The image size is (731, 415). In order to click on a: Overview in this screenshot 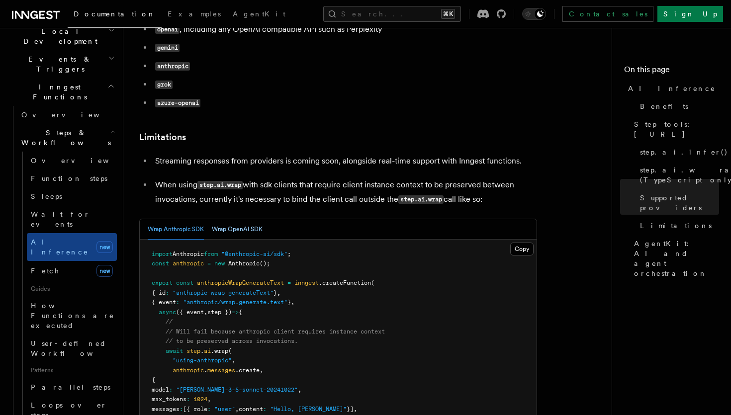, I will do `click(72, 161)`.